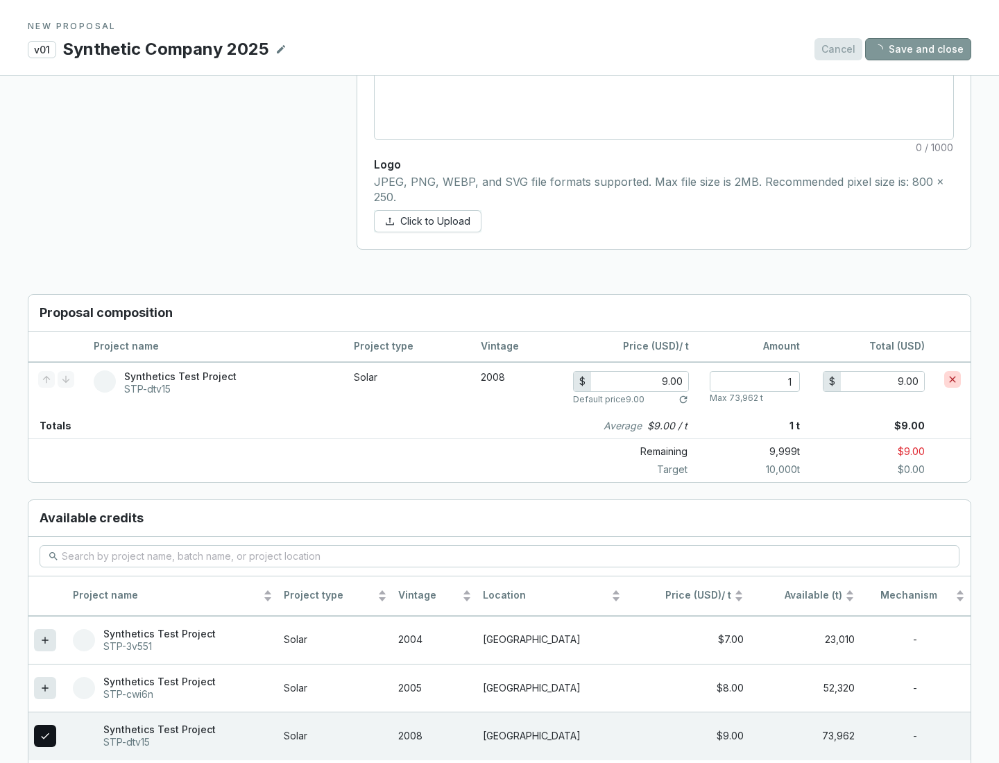  I want to click on span: Project type, so click(329, 595).